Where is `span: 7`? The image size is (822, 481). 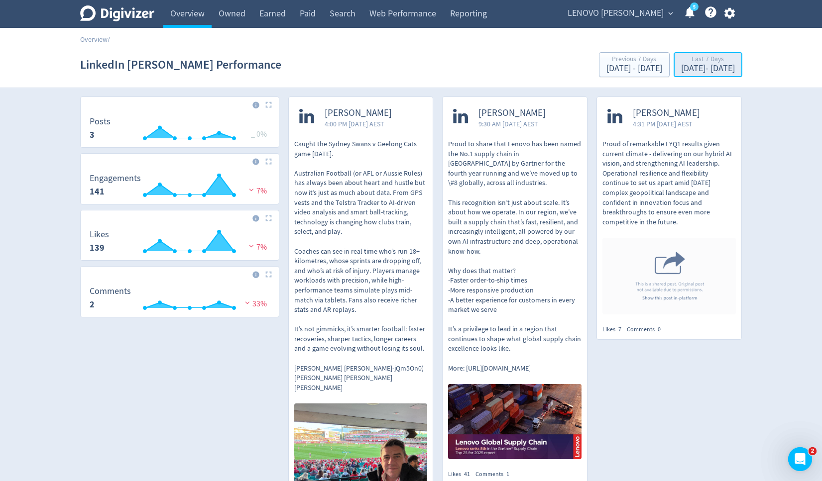
span: 7 is located at coordinates (620, 330).